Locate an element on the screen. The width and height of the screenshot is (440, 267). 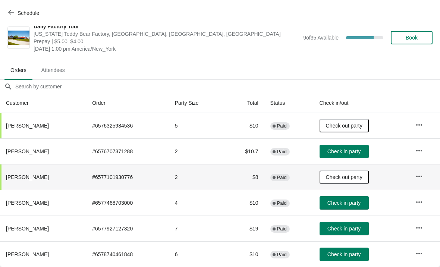
td: 5 is located at coordinates (197, 126).